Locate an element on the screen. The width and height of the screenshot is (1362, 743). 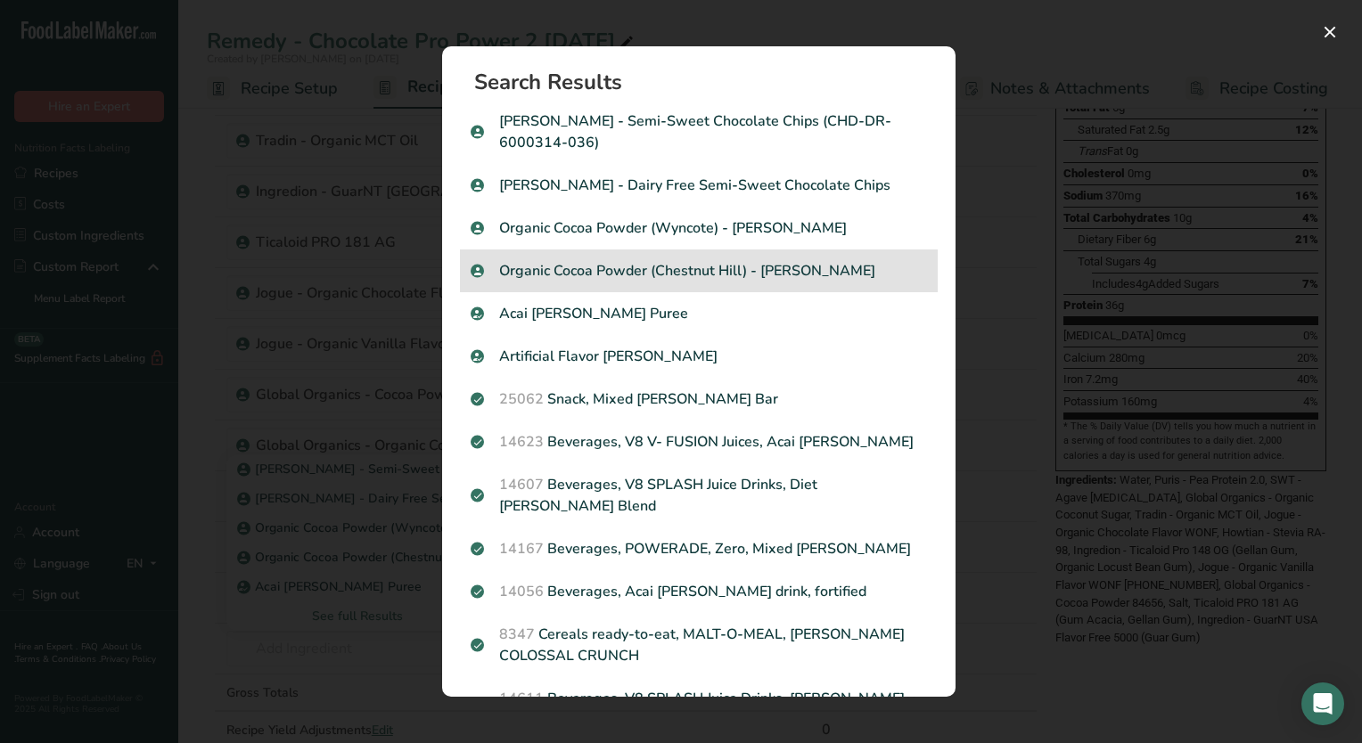
span: 14607 is located at coordinates (522, 485).